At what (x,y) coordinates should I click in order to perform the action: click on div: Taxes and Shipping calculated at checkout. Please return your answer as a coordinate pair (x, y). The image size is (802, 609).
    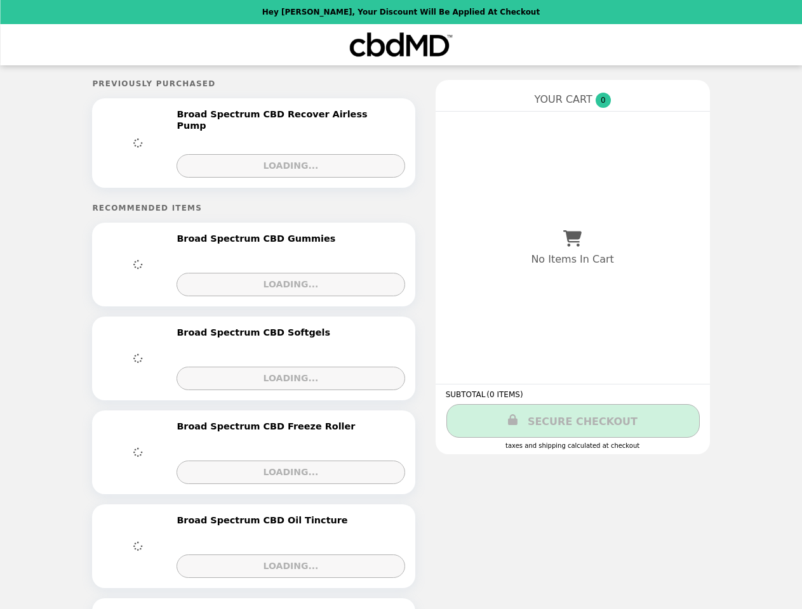
    Looking at the image, I should click on (573, 446).